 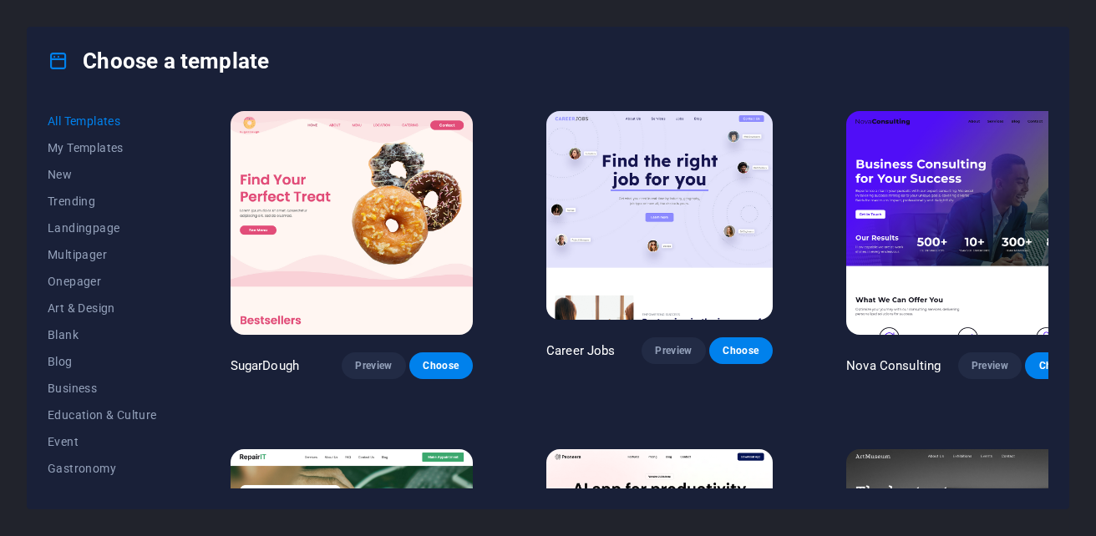 I want to click on p: Career Jobs, so click(x=580, y=351).